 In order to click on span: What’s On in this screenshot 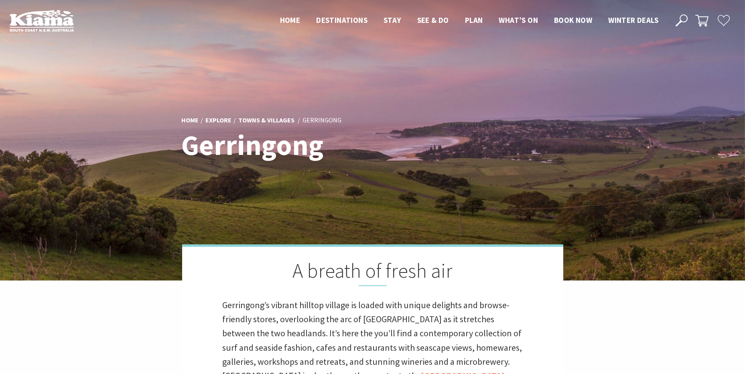, I will do `click(518, 20)`.